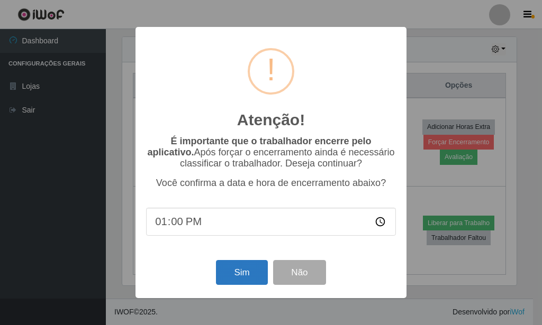 The width and height of the screenshot is (542, 325). I want to click on button: Não, so click(299, 273).